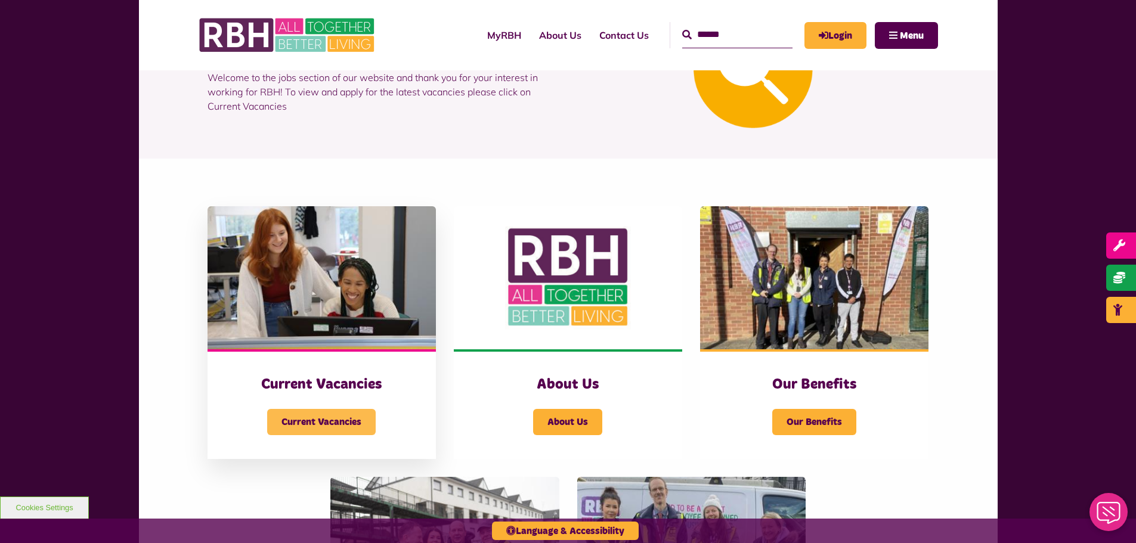 This screenshot has height=543, width=1136. Describe the element at coordinates (814, 385) in the screenshot. I see `h3: Our Benefits` at that location.